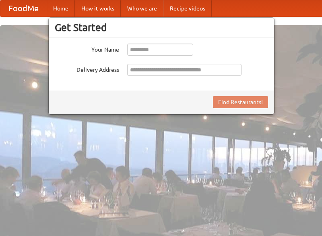 This screenshot has width=322, height=236. Describe the element at coordinates (188, 8) in the screenshot. I see `a: Recipe videos` at that location.